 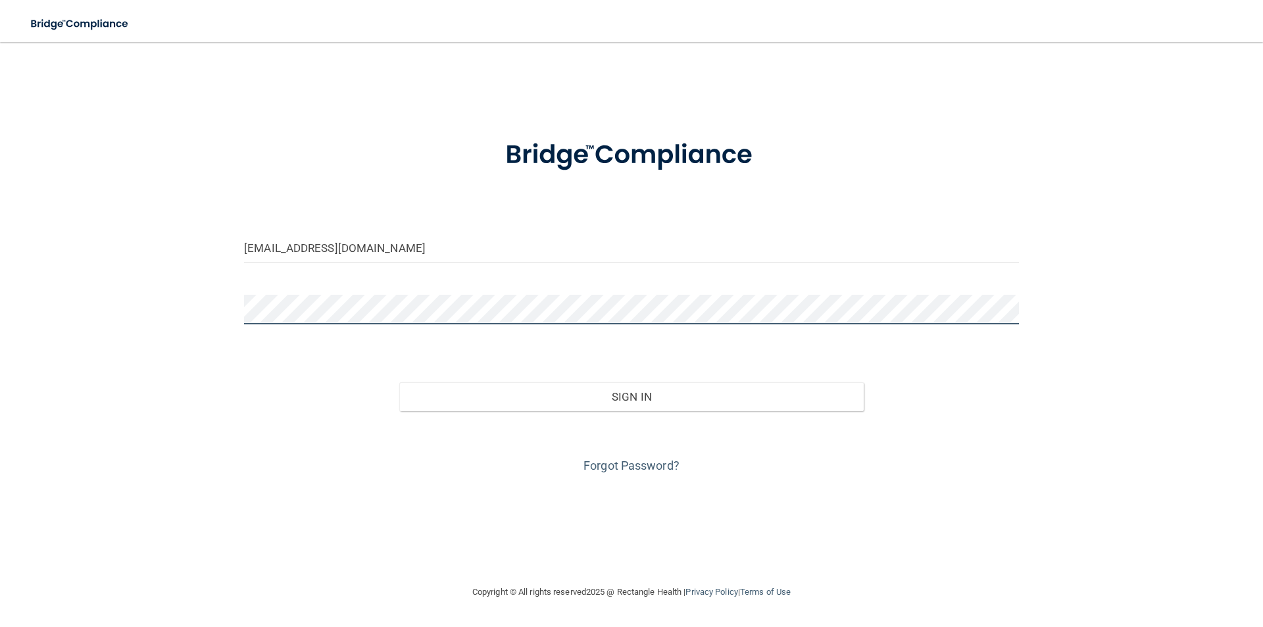 I want to click on div: Copyright © All rights reserved 2025 @ Rectangle Health | |, so click(x=632, y=592).